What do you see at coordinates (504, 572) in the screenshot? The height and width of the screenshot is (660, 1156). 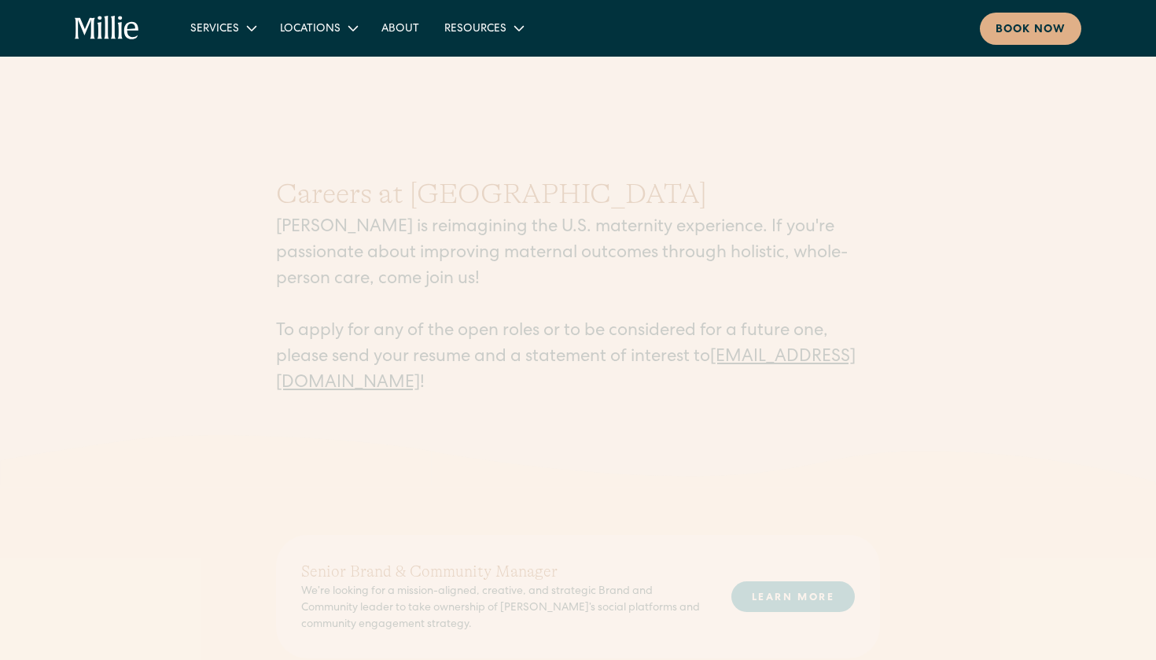 I see `h2: Senior Brand & Community Manager` at bounding box center [504, 572].